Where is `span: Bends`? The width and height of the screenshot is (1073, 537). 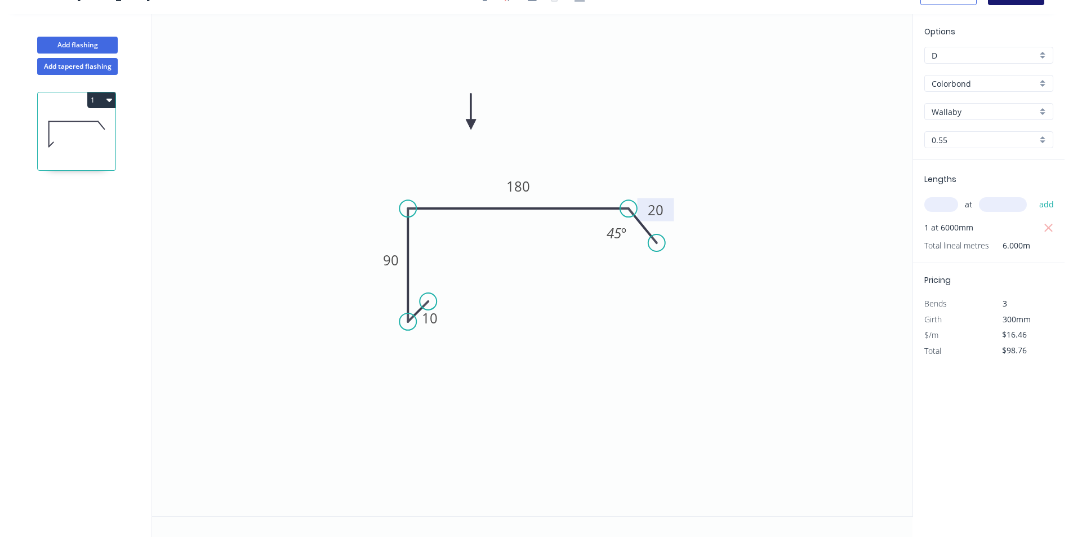 span: Bends is located at coordinates (935, 303).